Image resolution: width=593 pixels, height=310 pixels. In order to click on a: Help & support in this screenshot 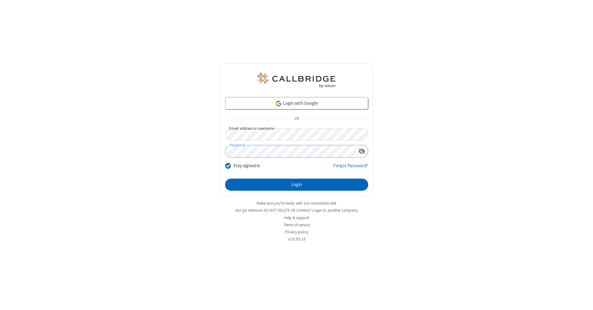, I will do `click(296, 217)`.